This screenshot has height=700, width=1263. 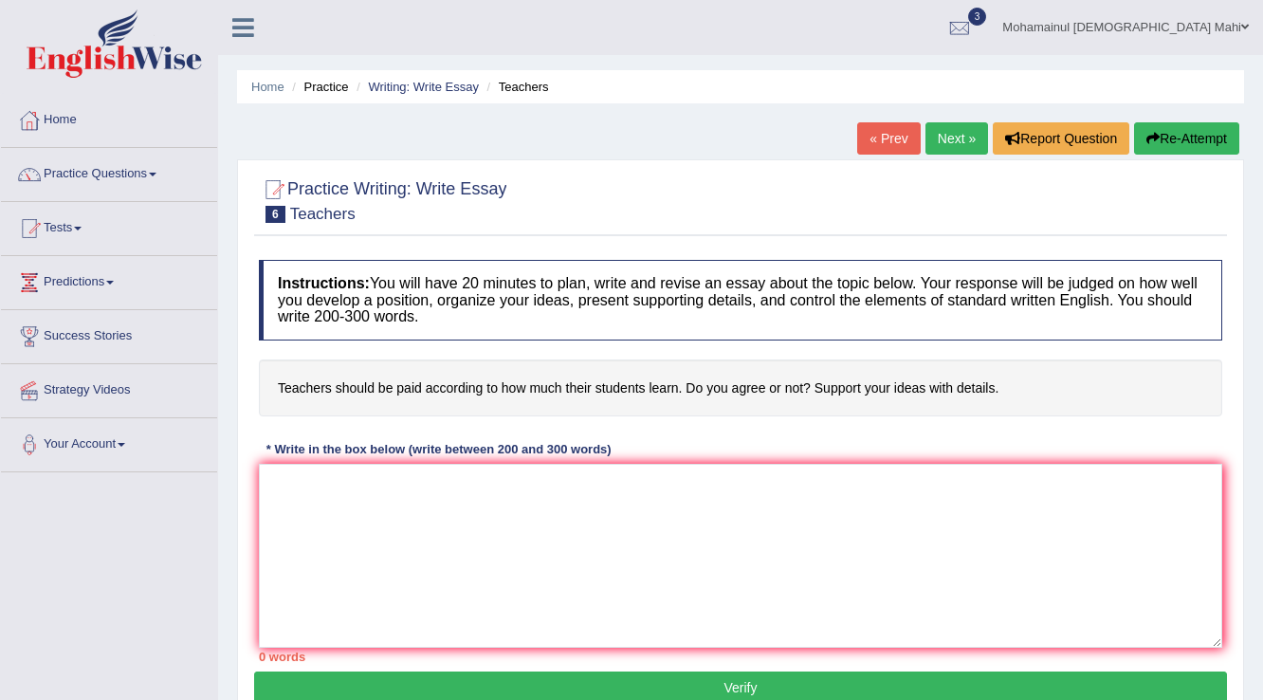 I want to click on a: Strategy Videos, so click(x=109, y=388).